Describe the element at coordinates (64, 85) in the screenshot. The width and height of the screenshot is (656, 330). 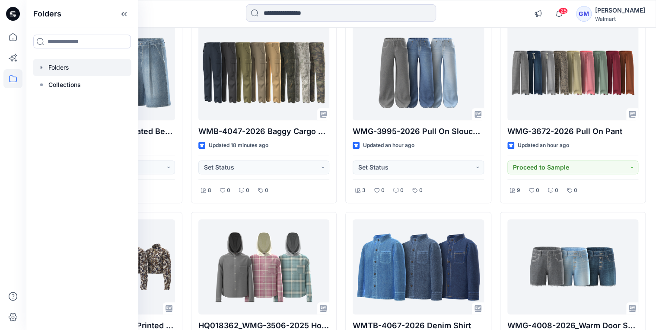
I see `p: Collections` at that location.